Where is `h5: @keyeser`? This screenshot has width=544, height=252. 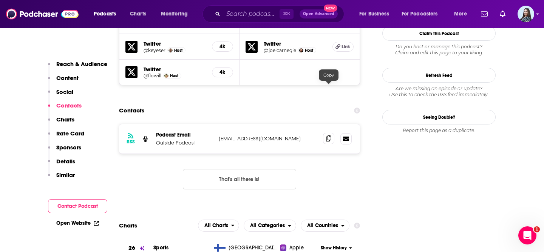 h5: @keyeser is located at coordinates (155, 50).